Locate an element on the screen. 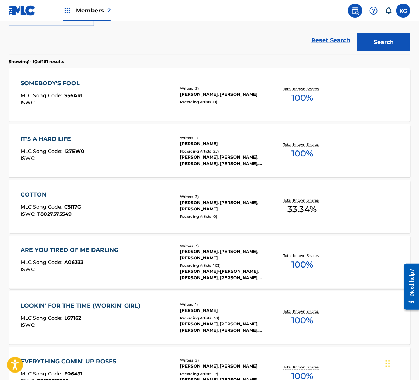 This screenshot has width=419, height=380. div: Notifications is located at coordinates (388, 11).